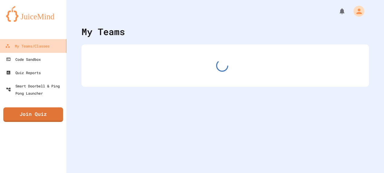  I want to click on div: Quiz Reports, so click(23, 72).